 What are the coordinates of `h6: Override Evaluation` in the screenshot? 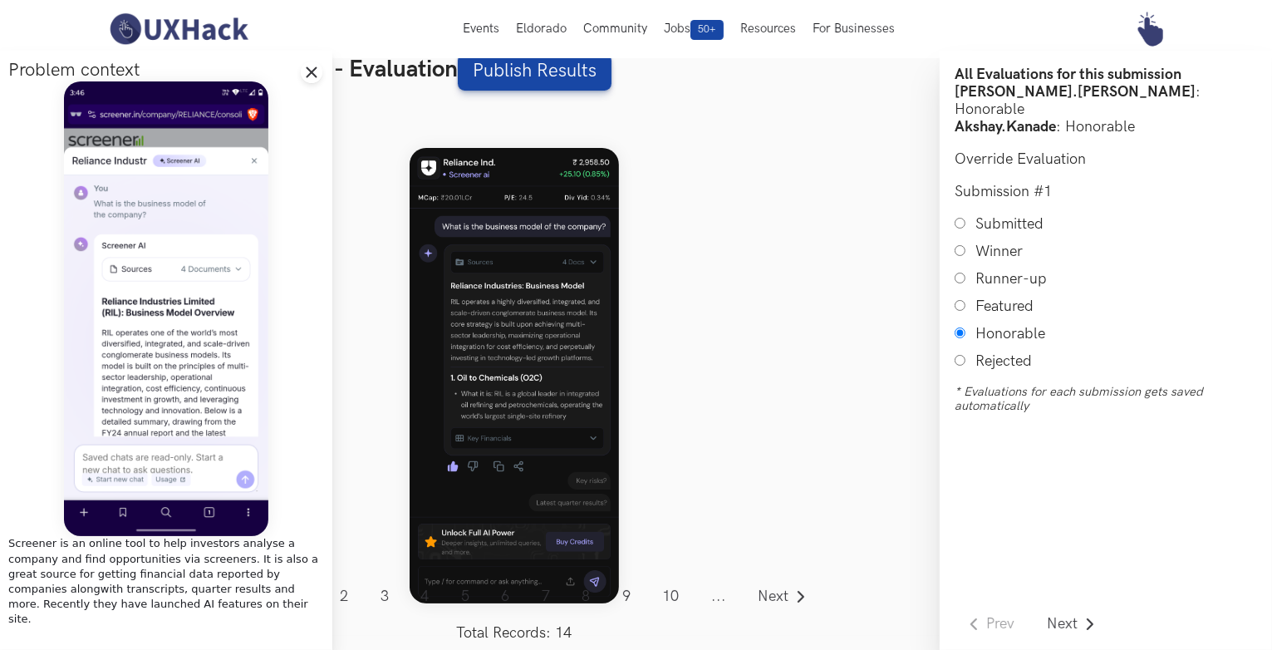 It's located at (1106, 159).